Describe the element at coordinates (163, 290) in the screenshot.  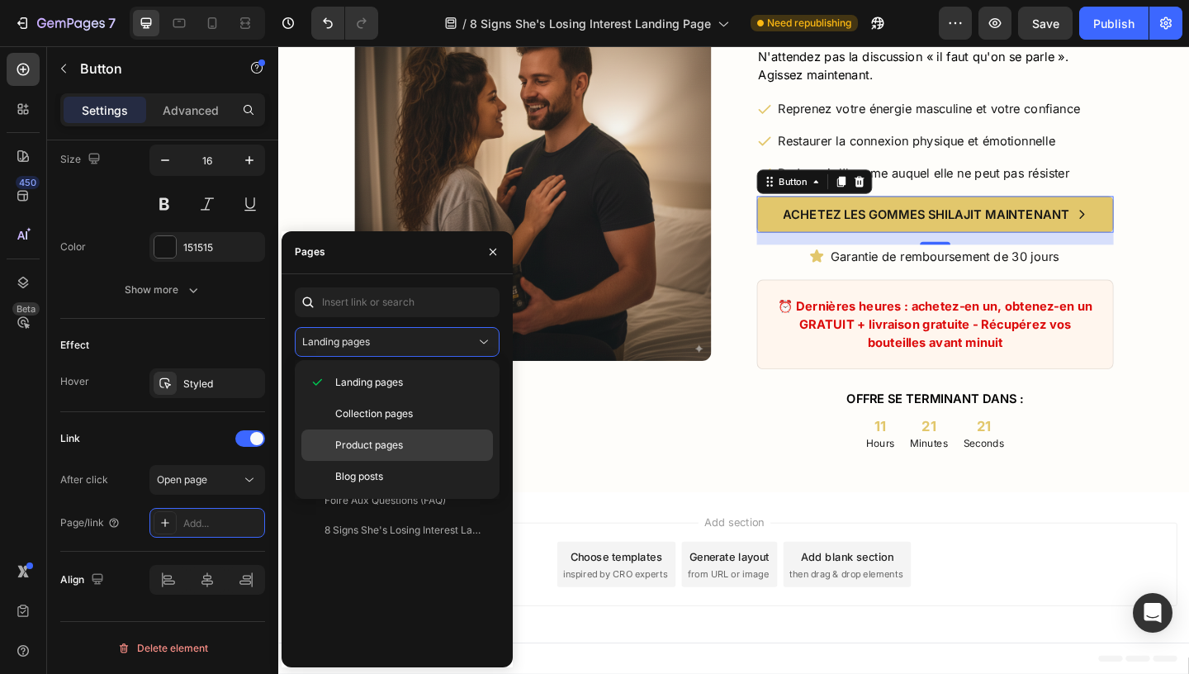
I see `div: Show more` at that location.